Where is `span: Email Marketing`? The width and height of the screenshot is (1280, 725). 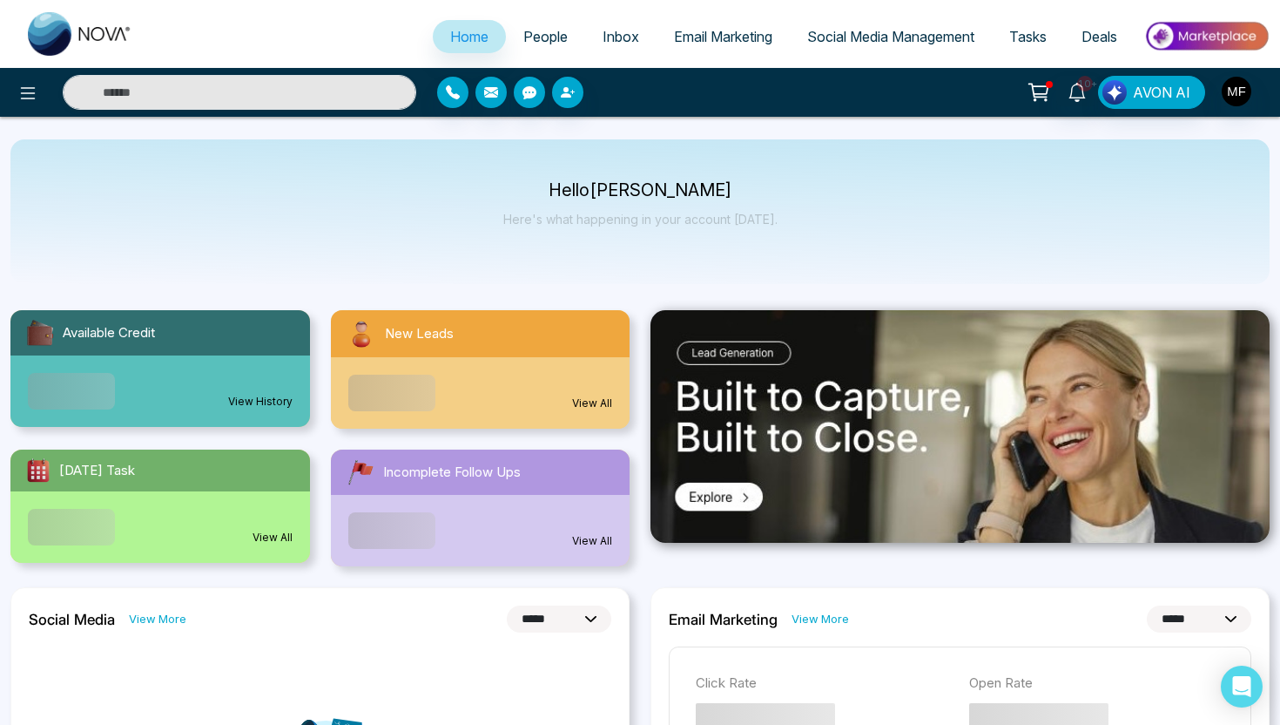 span: Email Marketing is located at coordinates (723, 37).